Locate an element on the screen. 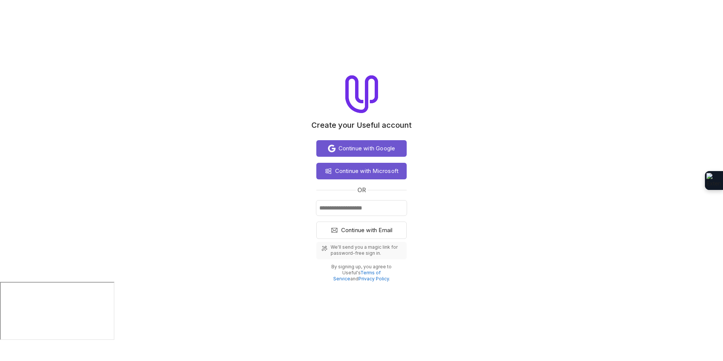 The width and height of the screenshot is (723, 361). span: or is located at coordinates (362, 190).